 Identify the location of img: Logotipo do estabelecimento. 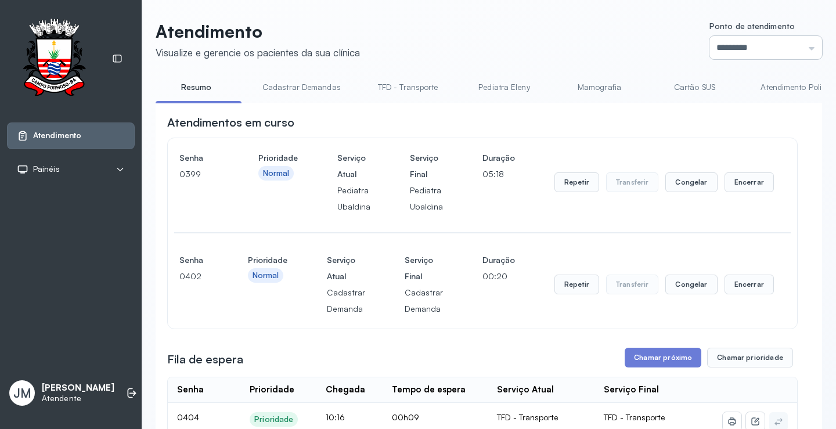
(54, 59).